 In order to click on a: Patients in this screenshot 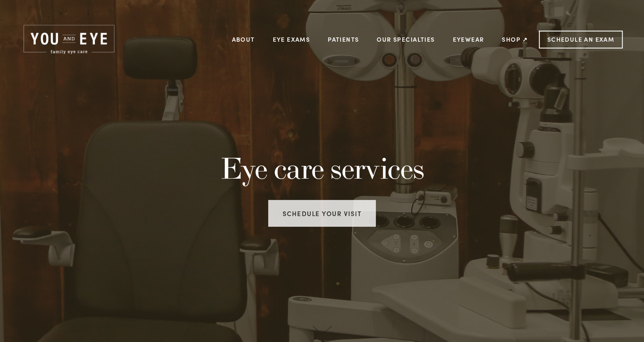, I will do `click(343, 39)`.